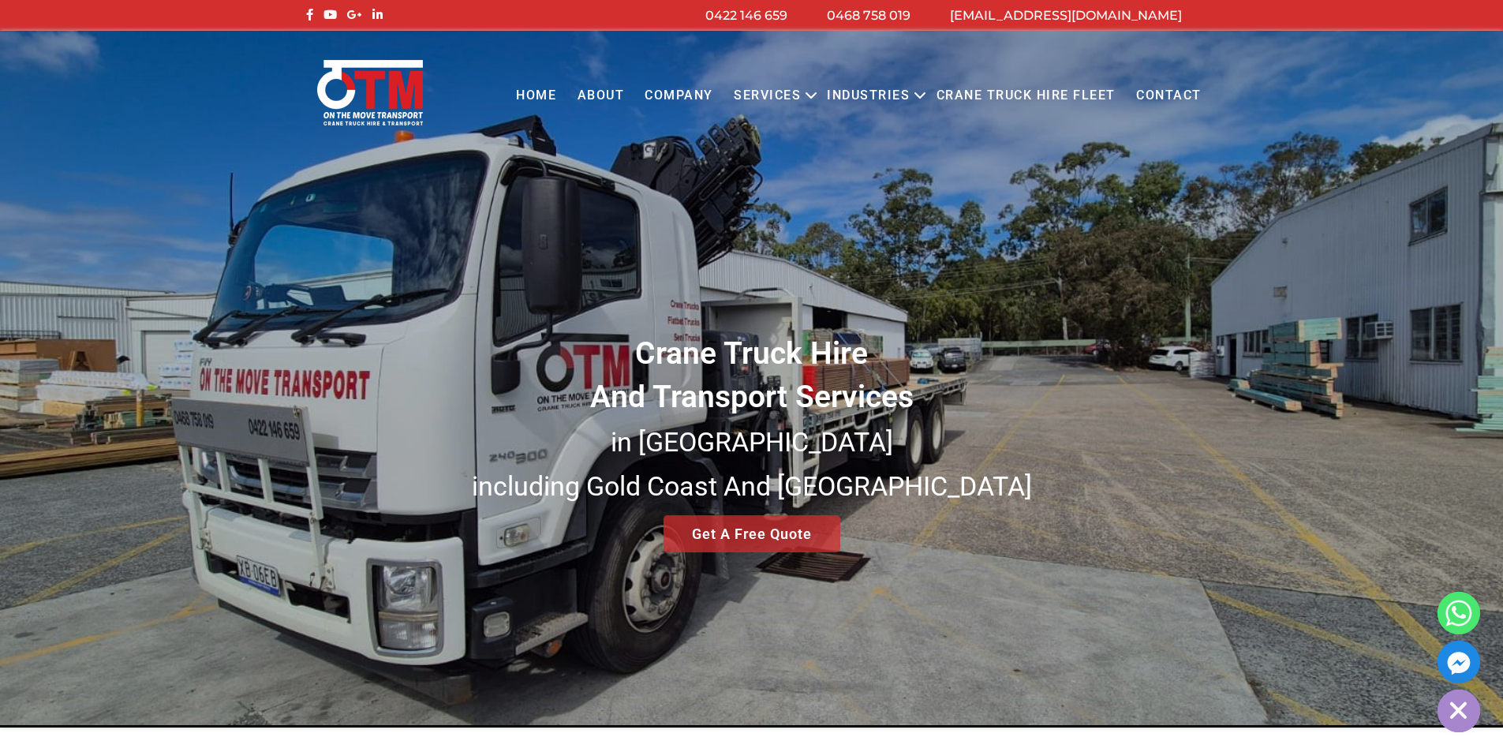  What do you see at coordinates (752, 533) in the screenshot?
I see `a: Get A Free Quote` at bounding box center [752, 533].